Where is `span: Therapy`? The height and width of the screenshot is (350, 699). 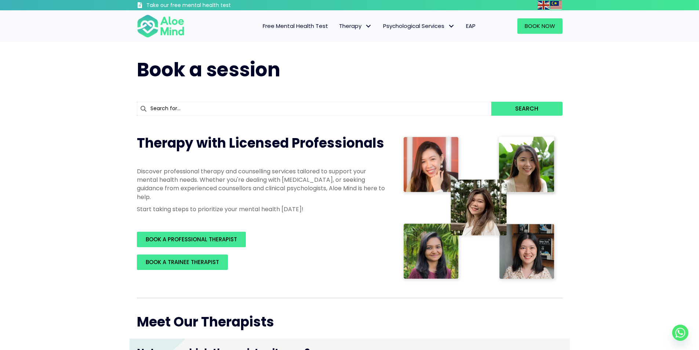 span: Therapy is located at coordinates (356, 26).